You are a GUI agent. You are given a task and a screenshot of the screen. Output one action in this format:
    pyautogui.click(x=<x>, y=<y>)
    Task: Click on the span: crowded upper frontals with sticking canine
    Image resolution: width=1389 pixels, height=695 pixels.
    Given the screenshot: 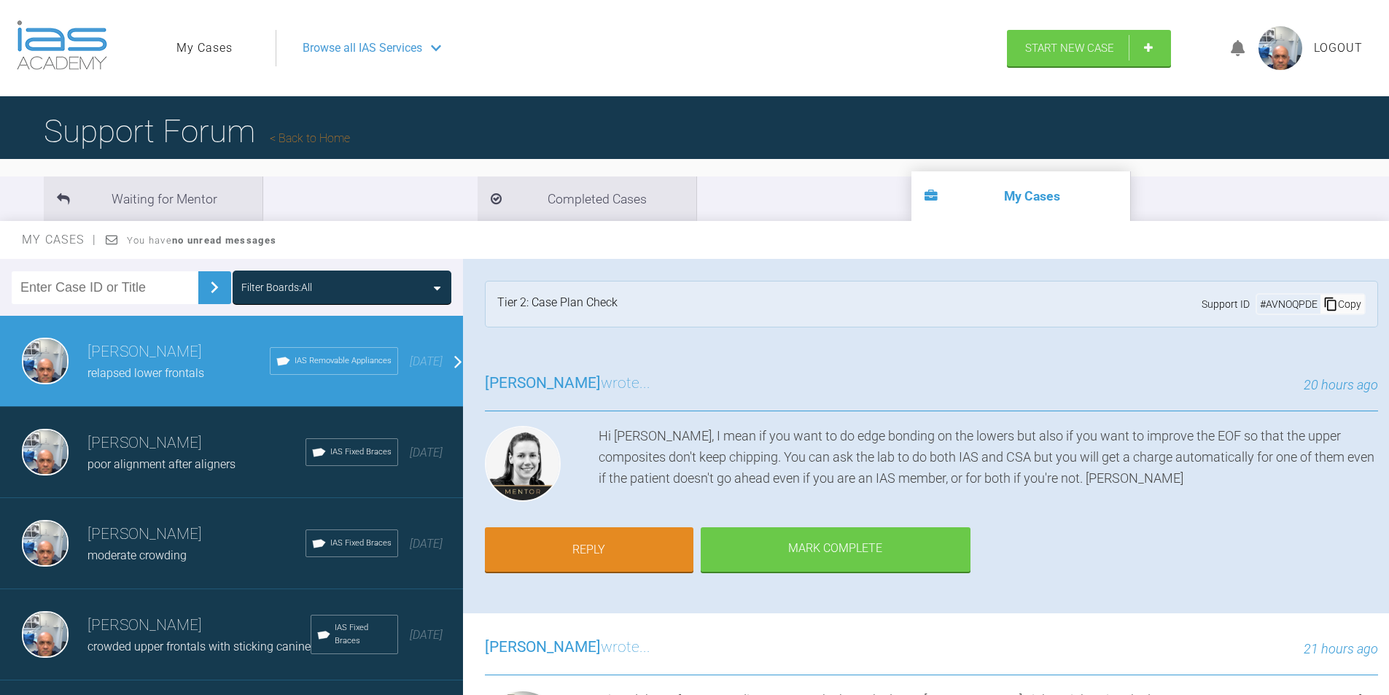 What is the action you would take?
    pyautogui.click(x=199, y=646)
    